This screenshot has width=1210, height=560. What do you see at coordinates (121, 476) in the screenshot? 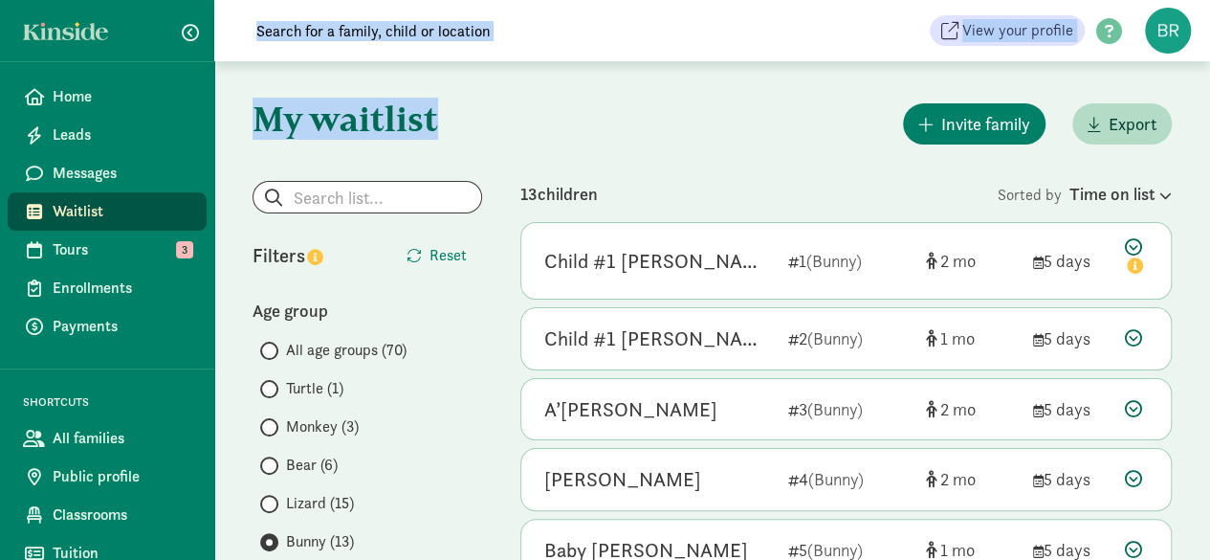
I see `span: Public profile` at bounding box center [121, 476].